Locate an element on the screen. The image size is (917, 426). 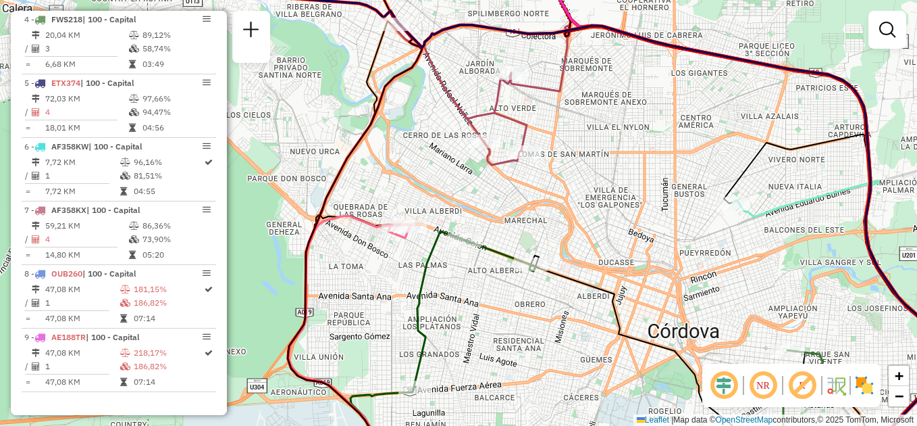
td: 97,66% is located at coordinates (176, 99).